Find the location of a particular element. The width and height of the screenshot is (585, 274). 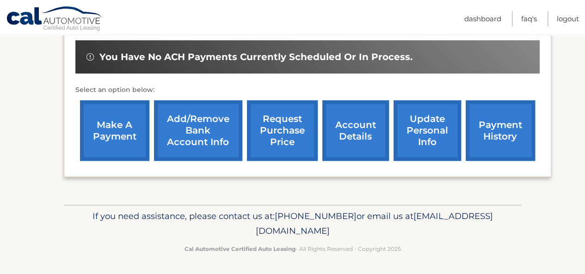

a: Cal Automotive is located at coordinates (55, 19).